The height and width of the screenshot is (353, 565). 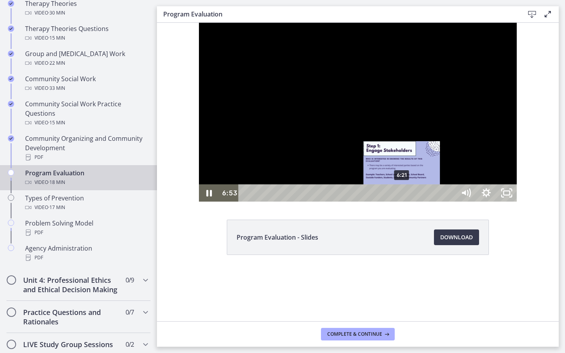 What do you see at coordinates (86, 113) in the screenshot?
I see `div: Community Social Work Practice Questions` at bounding box center [86, 113].